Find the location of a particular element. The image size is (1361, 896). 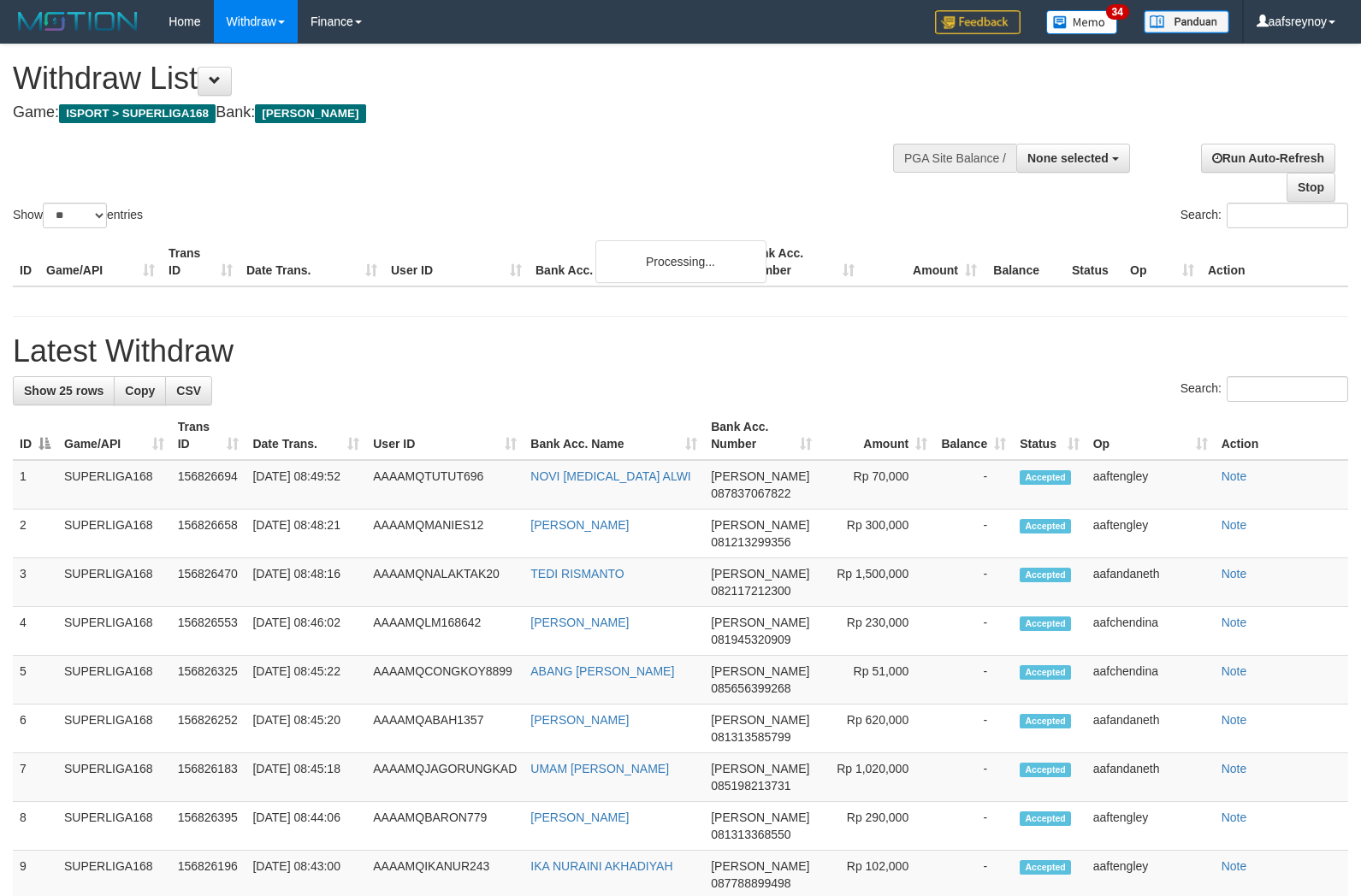

span: Copy 081945320909 to clipboard is located at coordinates (750, 640).